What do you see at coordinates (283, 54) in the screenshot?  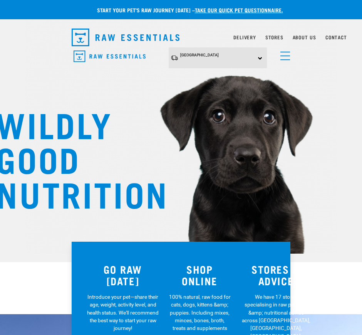 I see `a: menu` at bounding box center [283, 54].